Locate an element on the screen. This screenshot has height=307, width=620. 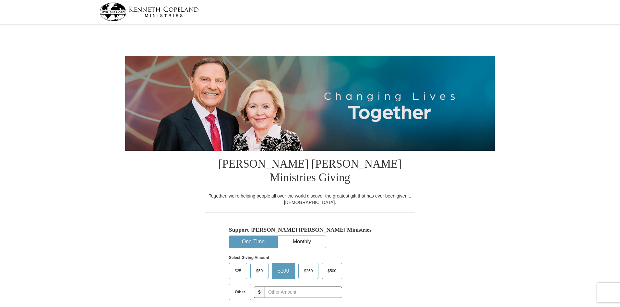
span: $50 is located at coordinates (260, 271).